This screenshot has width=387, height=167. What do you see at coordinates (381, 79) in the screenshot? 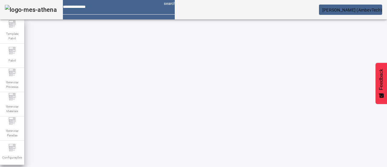
I see `span: Feedback` at bounding box center [381, 79].